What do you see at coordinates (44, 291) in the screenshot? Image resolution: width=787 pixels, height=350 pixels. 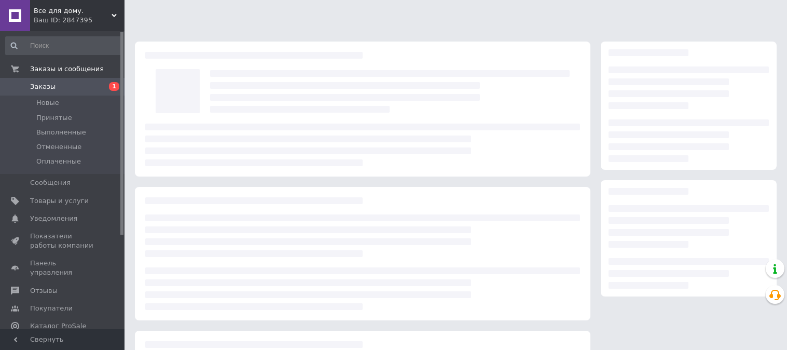 I see `span: Отзывы` at bounding box center [44, 291].